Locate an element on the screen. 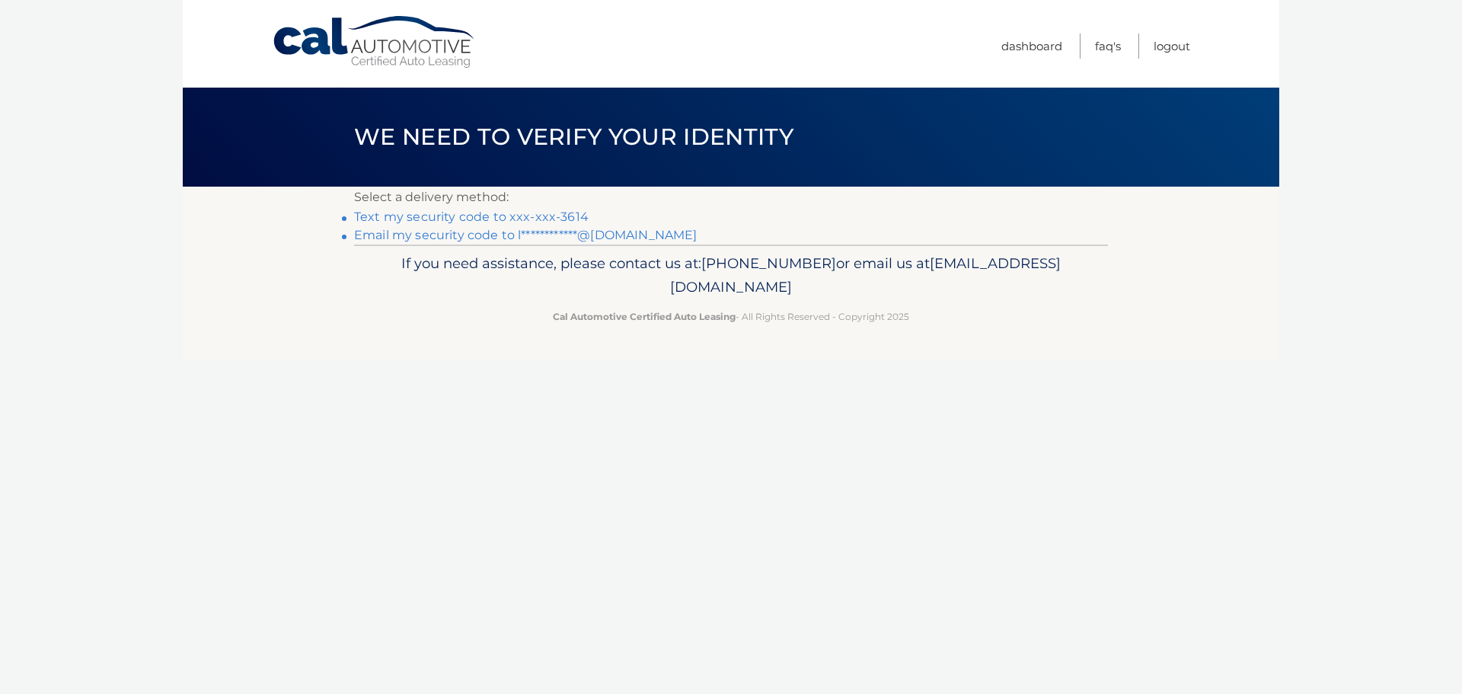 The height and width of the screenshot is (694, 1462). span: We need to verify your identity is located at coordinates (573, 136).